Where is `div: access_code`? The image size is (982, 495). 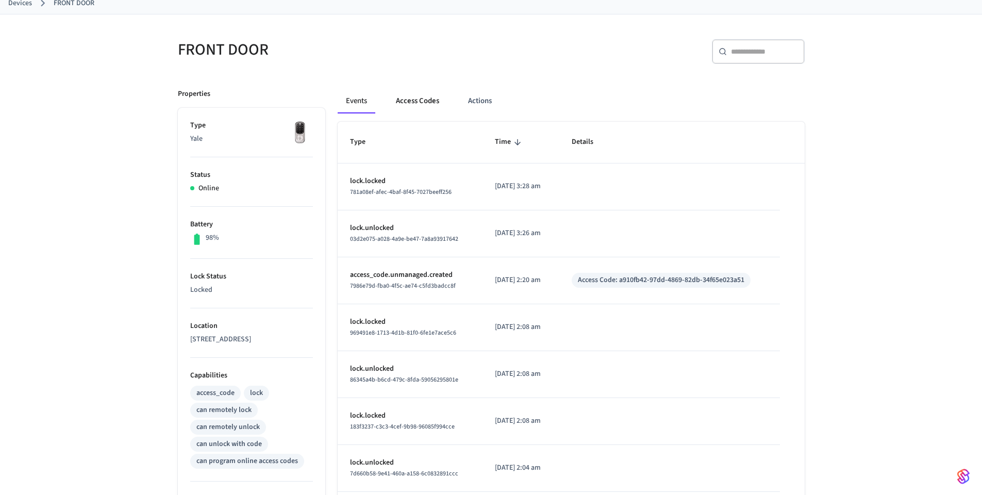
div: access_code is located at coordinates (216, 393).